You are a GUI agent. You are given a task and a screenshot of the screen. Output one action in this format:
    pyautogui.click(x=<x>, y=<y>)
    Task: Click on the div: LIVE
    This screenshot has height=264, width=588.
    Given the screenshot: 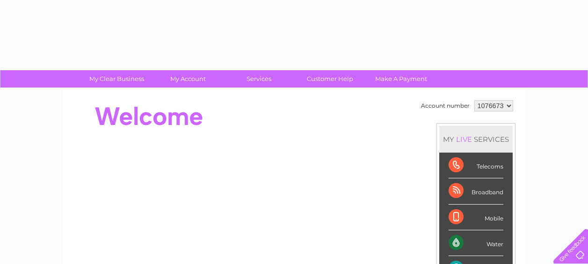 What is the action you would take?
    pyautogui.click(x=464, y=139)
    